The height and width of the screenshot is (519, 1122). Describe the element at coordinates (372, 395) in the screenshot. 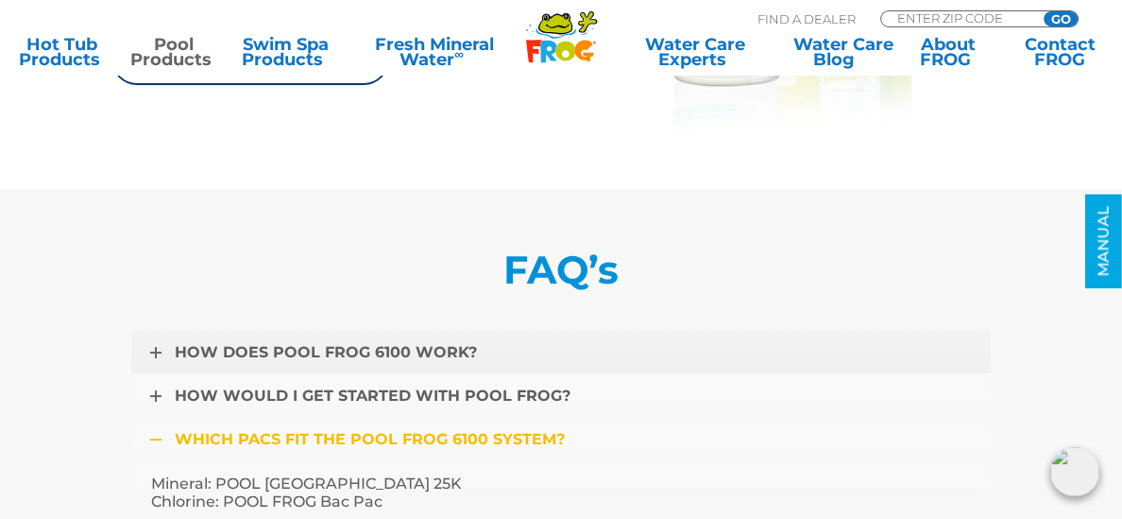

I see `span: How would I get started with POOL FROG?` at that location.